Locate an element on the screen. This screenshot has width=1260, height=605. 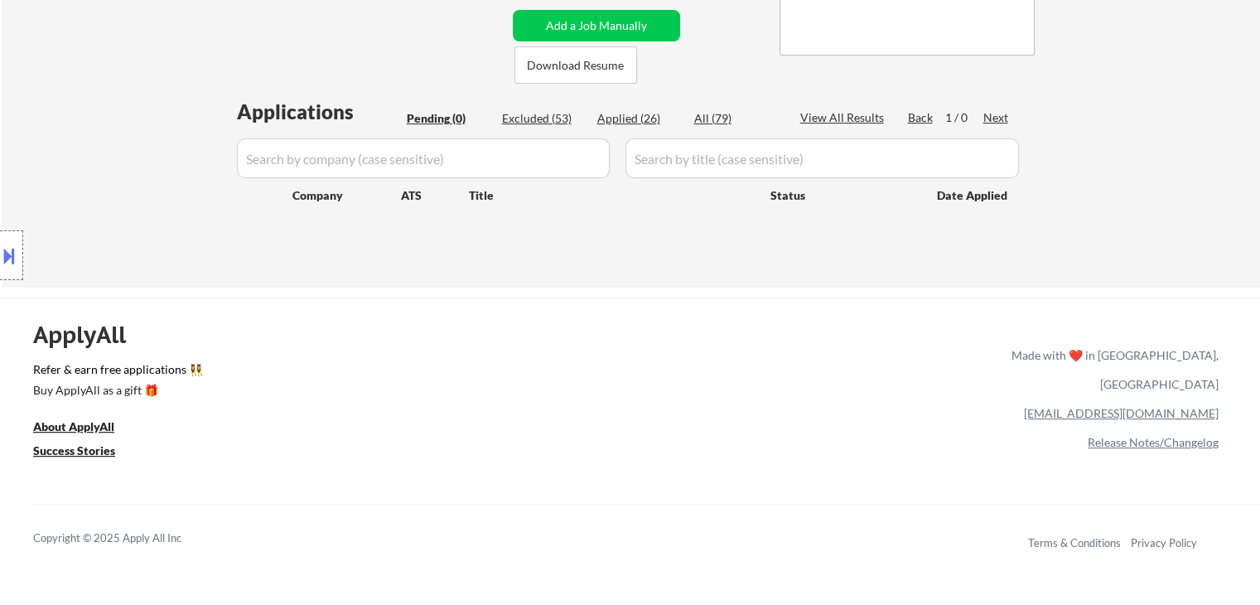
div: ATS is located at coordinates (435, 196).